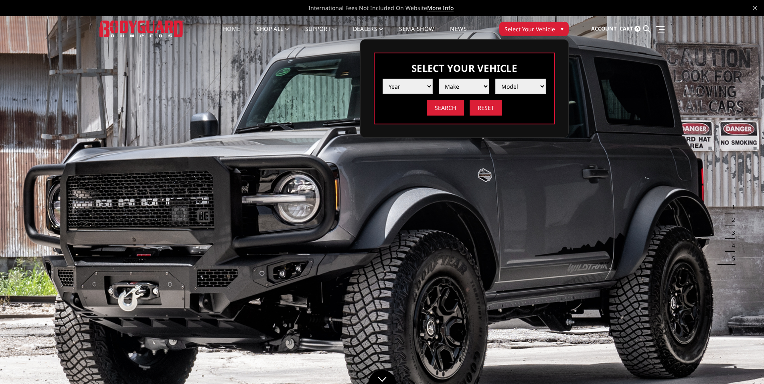 This screenshot has height=384, width=764. I want to click on input: Search, so click(445, 107).